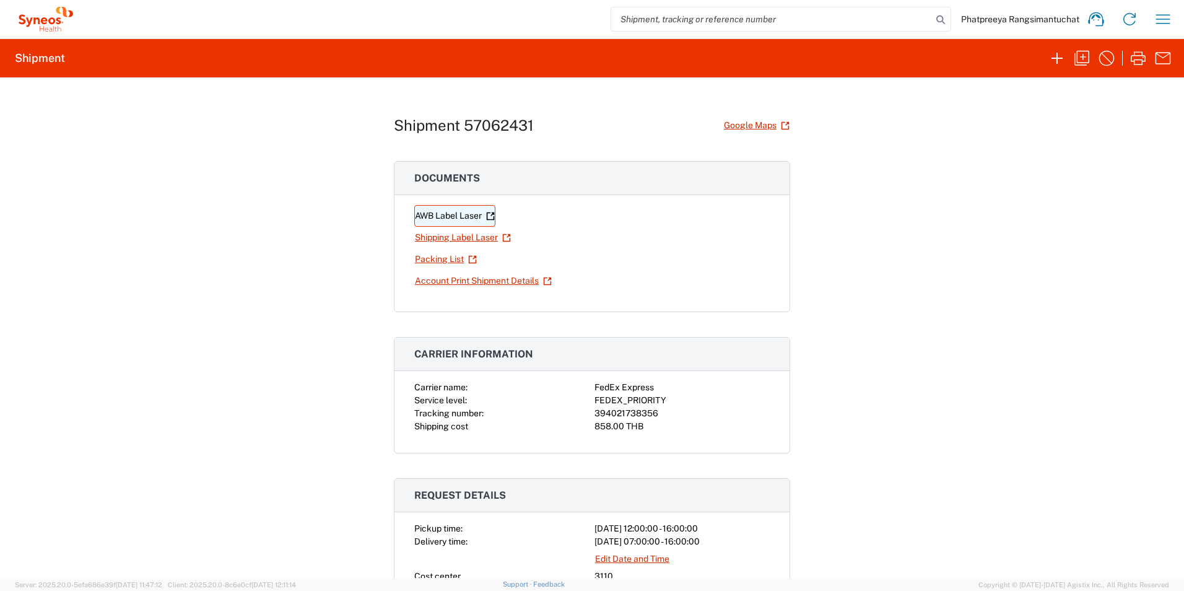 This screenshot has width=1184, height=591. I want to click on span: Client: 2025.20.0-8c6e0cf, so click(232, 584).